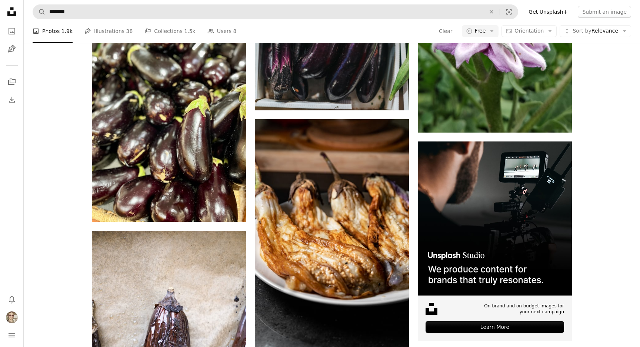 This screenshot has height=347, width=640. Describe the element at coordinates (480, 31) in the screenshot. I see `button: Free` at that location.